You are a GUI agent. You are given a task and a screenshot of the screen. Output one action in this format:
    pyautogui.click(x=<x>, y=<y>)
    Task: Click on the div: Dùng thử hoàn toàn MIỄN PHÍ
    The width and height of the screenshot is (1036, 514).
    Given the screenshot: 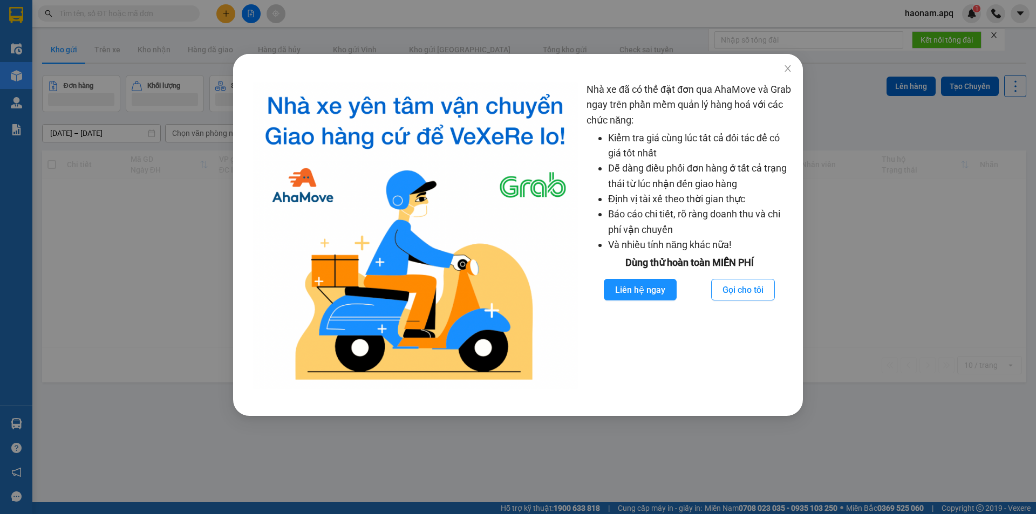 What is the action you would take?
    pyautogui.click(x=689, y=263)
    